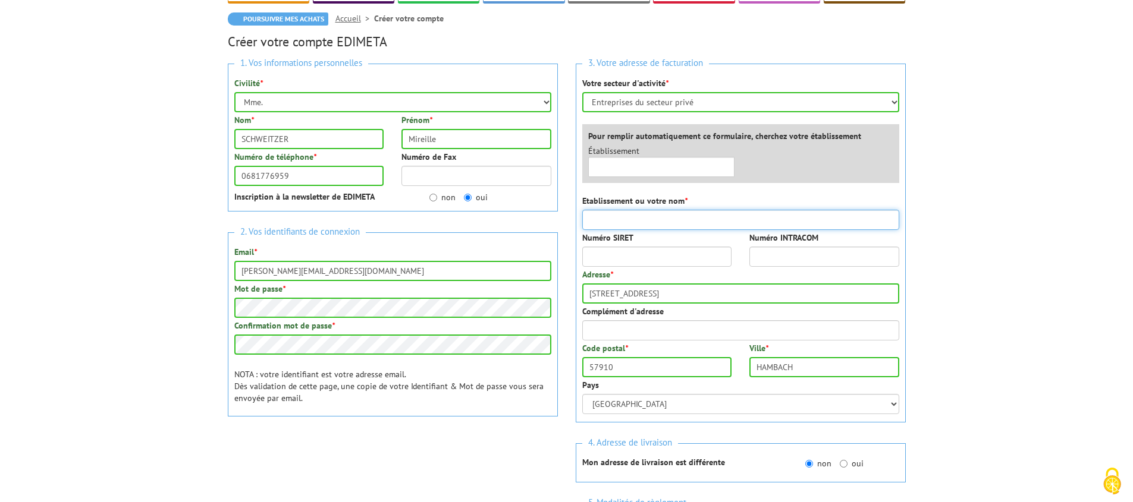 Image resolution: width=1133 pixels, height=502 pixels. Describe the element at coordinates (275, 157) in the screenshot. I see `label: Numéro de téléphone` at that location.